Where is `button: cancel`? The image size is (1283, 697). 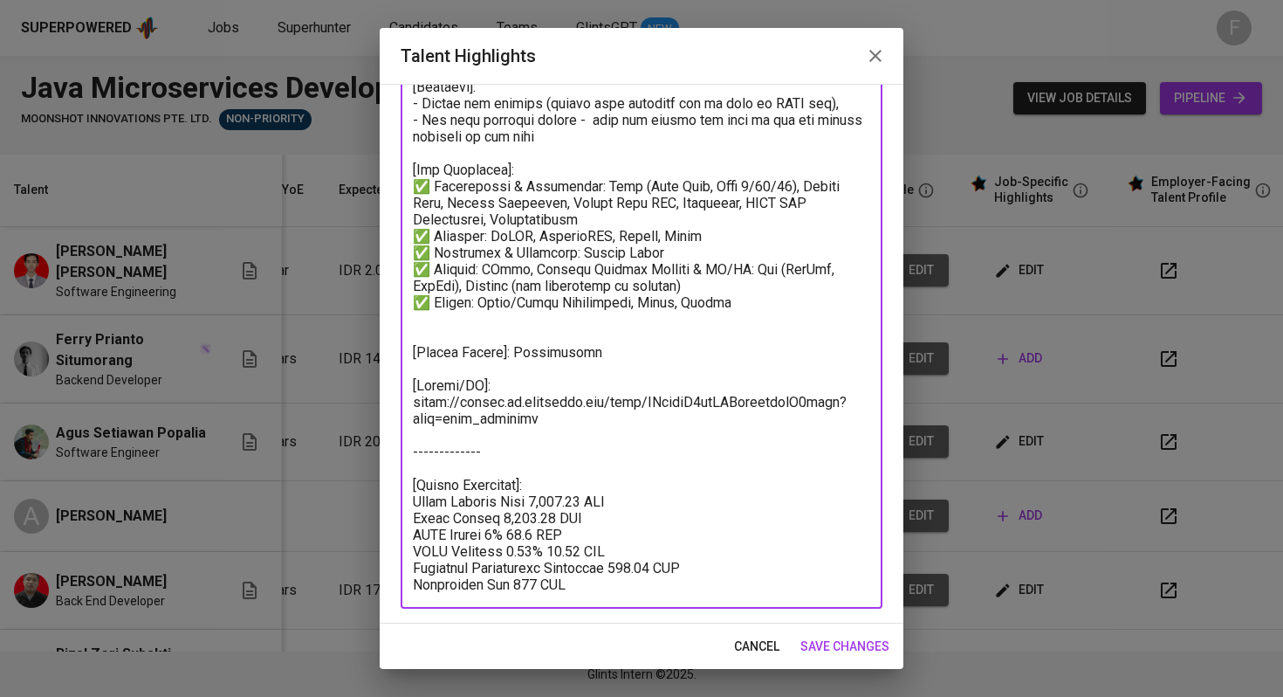 button: cancel is located at coordinates (757, 646).